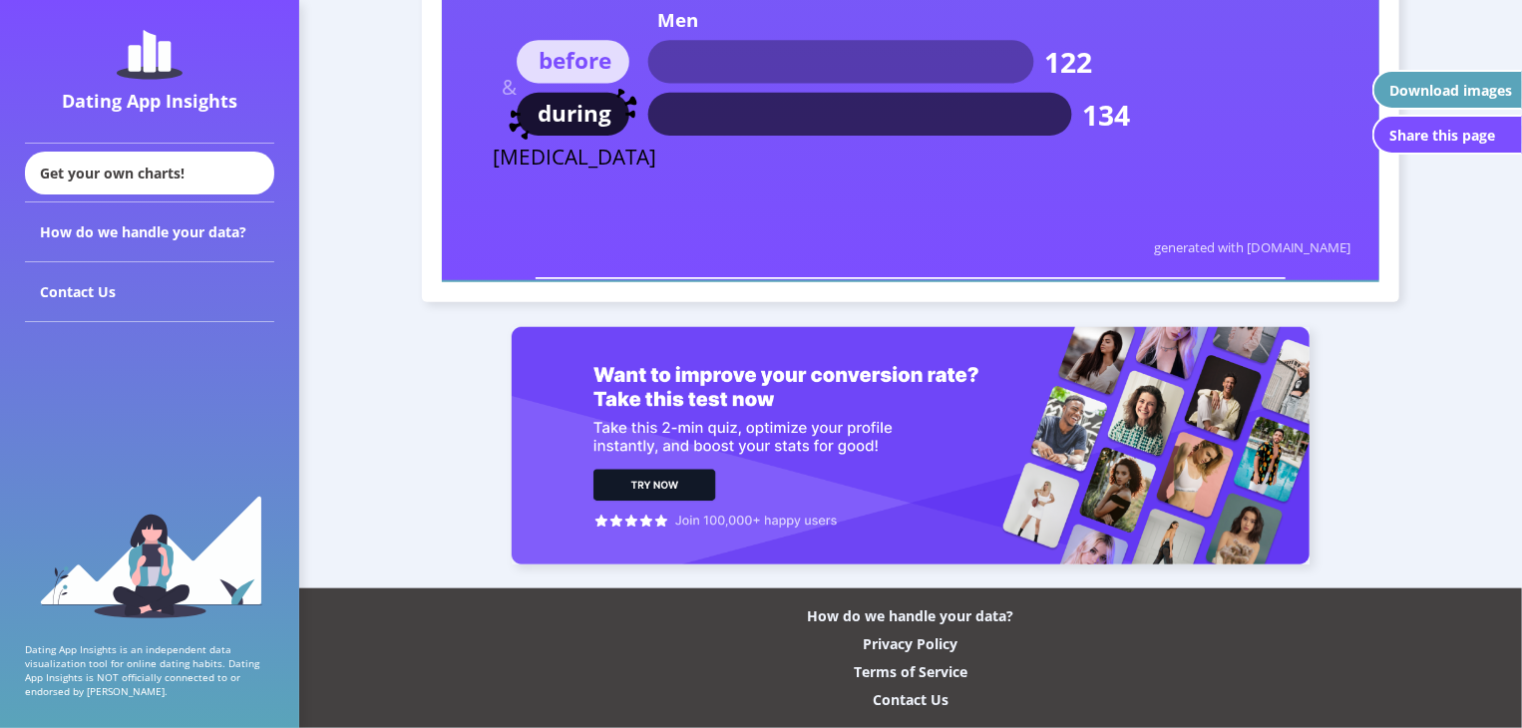  I want to click on img: dating-app-insights-logo.5abe6921.svg, so click(150, 55).